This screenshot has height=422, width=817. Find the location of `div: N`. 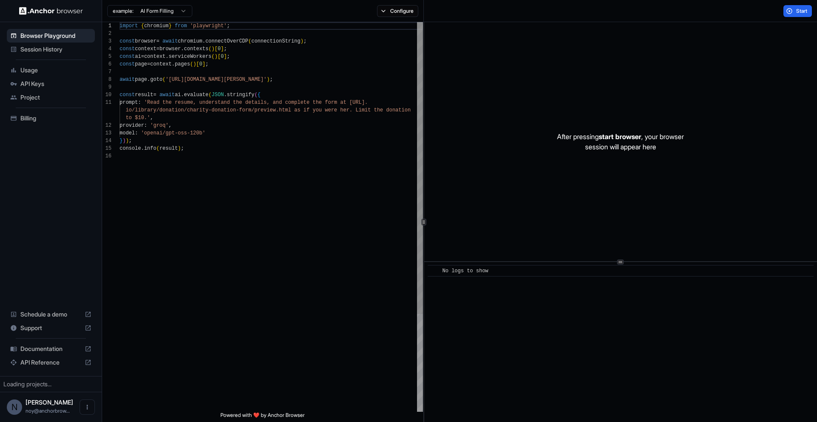

div: N is located at coordinates (14, 407).